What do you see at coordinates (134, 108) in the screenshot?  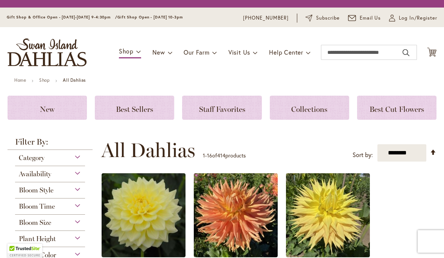 I see `a: Best Sellers` at bounding box center [134, 108].